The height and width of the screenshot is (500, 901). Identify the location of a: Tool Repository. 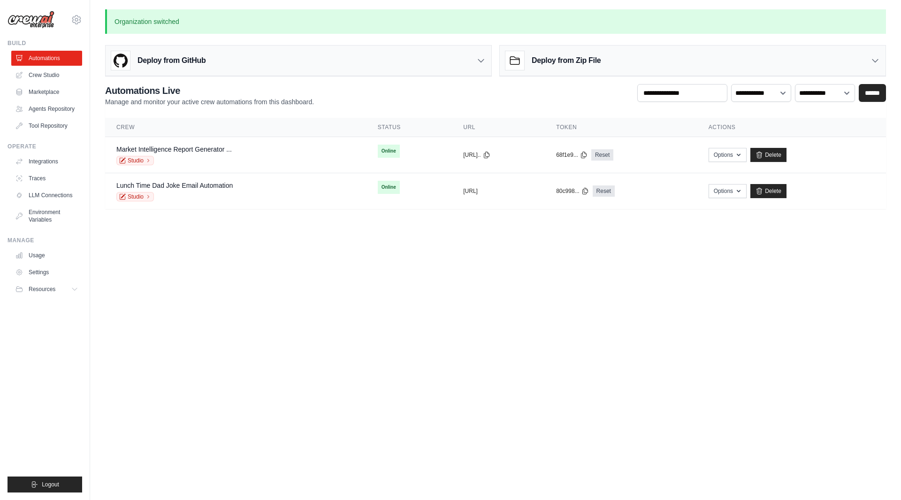
(46, 126).